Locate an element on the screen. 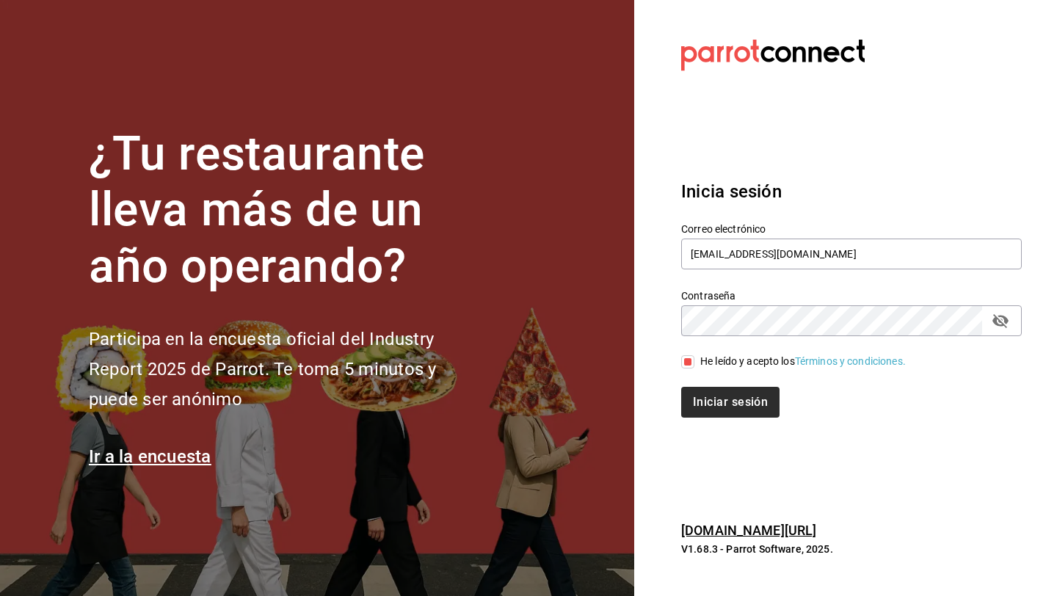 The height and width of the screenshot is (596, 1057). h2: Participa en la encuesta oficial del Industry Report 2025 de Parrot. Te toma 5 minutos y puede se... is located at coordinates (287, 369).